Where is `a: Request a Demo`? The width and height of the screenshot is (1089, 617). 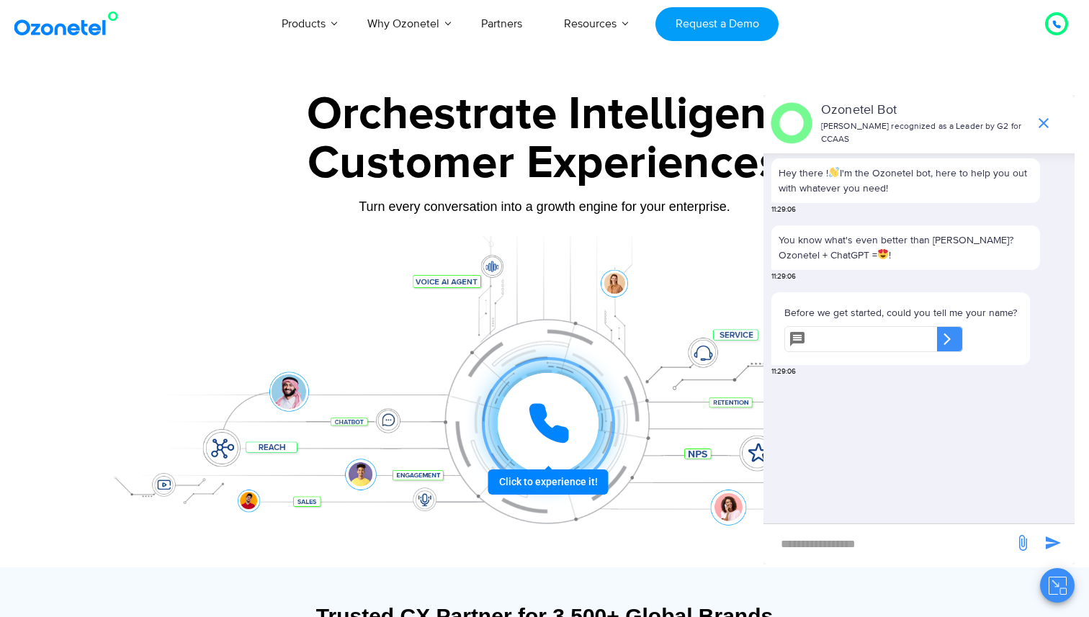 a: Request a Demo is located at coordinates (717, 24).